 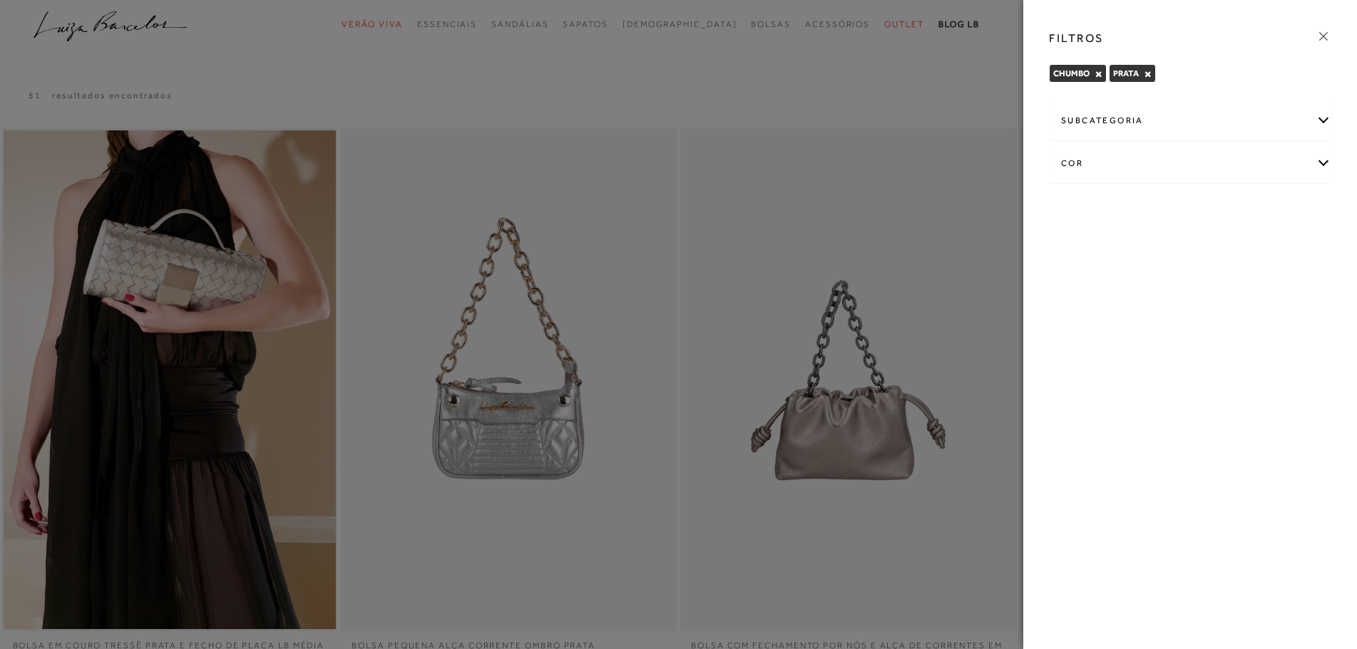 I want to click on button: CHUMBO Close, so click(x=1098, y=74).